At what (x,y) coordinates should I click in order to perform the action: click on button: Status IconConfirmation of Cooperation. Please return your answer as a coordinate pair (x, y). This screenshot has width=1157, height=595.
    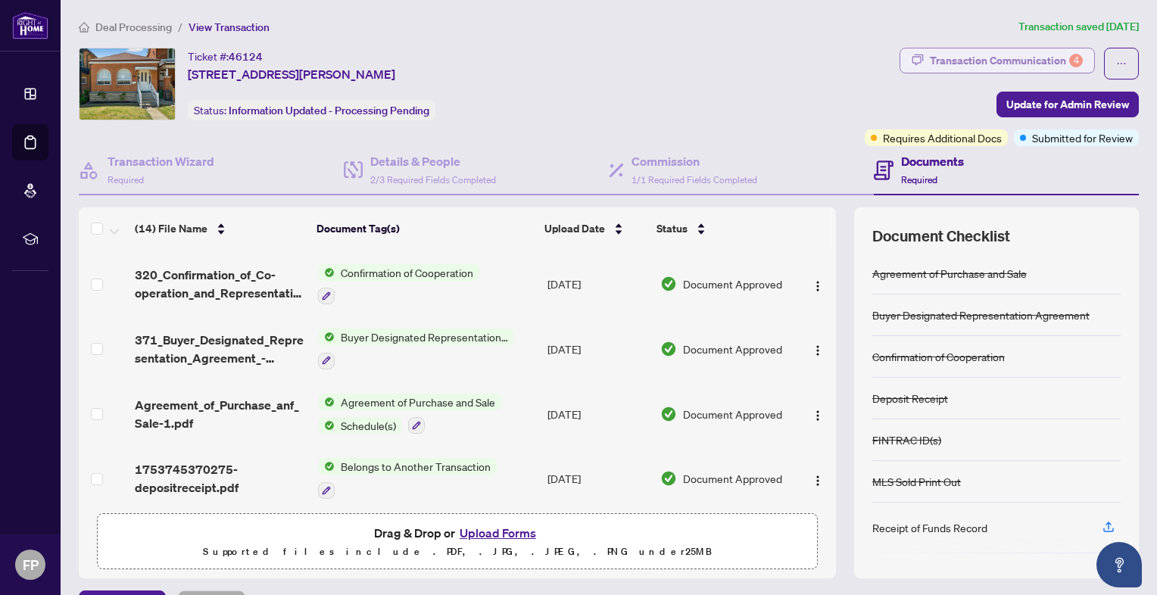
    Looking at the image, I should click on (398, 285).